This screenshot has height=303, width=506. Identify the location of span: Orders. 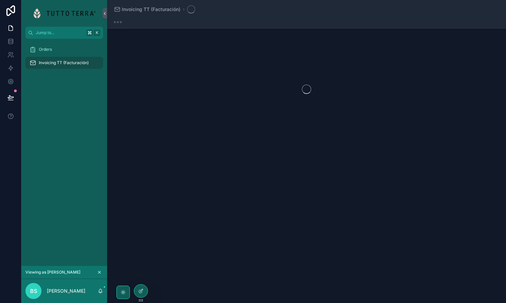
(45, 49).